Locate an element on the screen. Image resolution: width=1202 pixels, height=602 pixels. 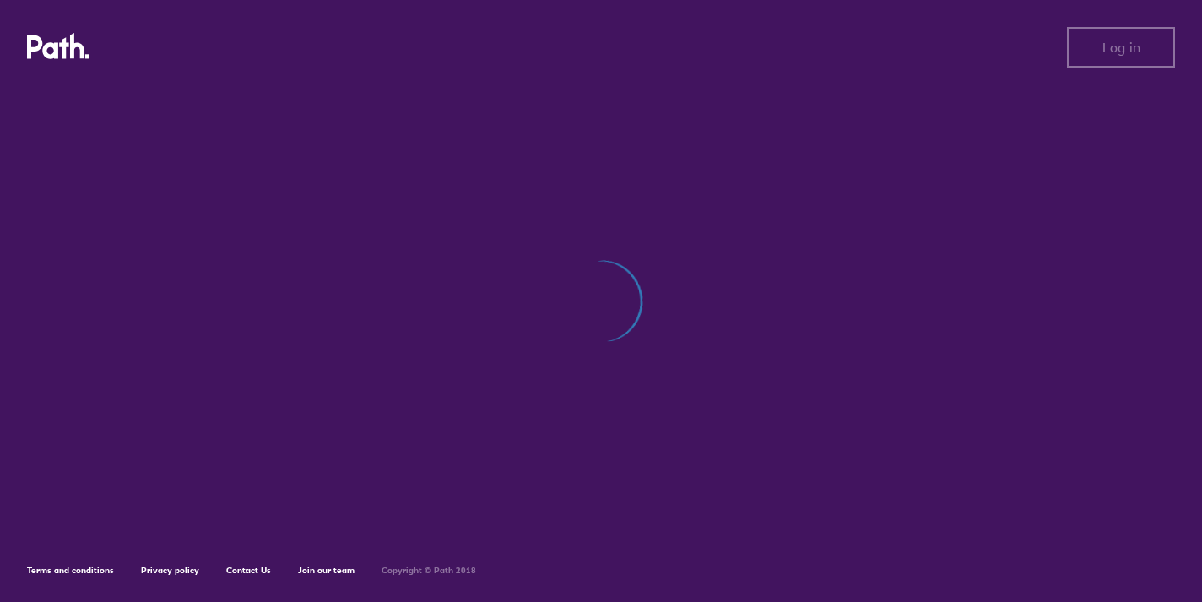
a: Join our team is located at coordinates (326, 570).